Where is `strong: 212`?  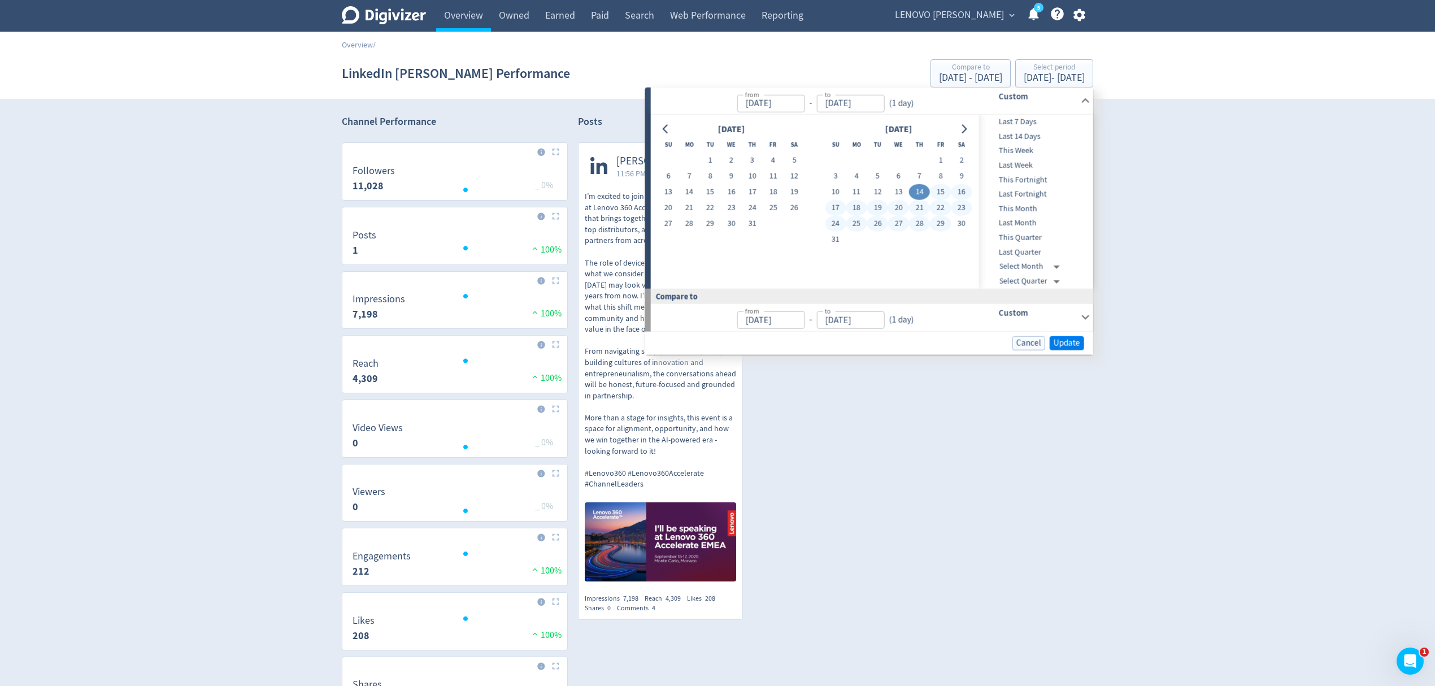 strong: 212 is located at coordinates (361, 571).